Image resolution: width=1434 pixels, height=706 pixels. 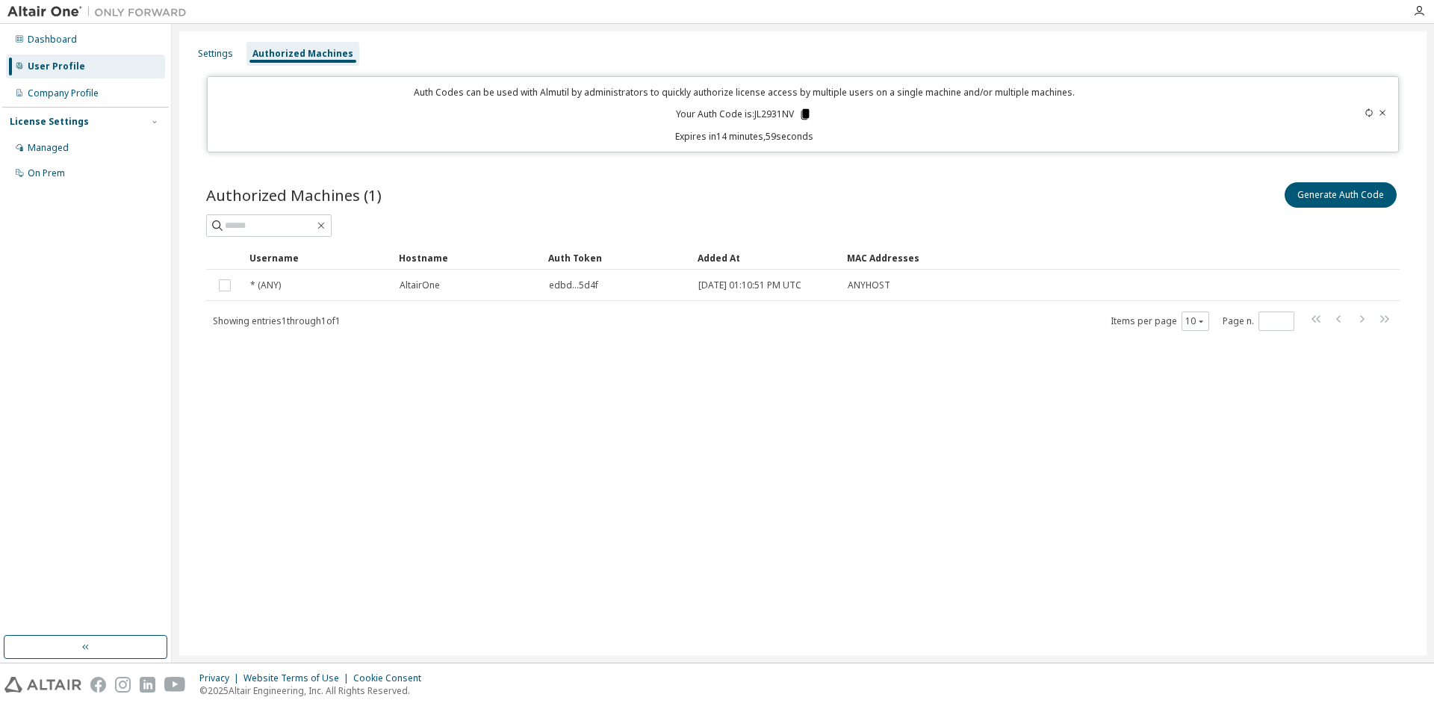 What do you see at coordinates (215, 54) in the screenshot?
I see `div: Settings` at bounding box center [215, 54].